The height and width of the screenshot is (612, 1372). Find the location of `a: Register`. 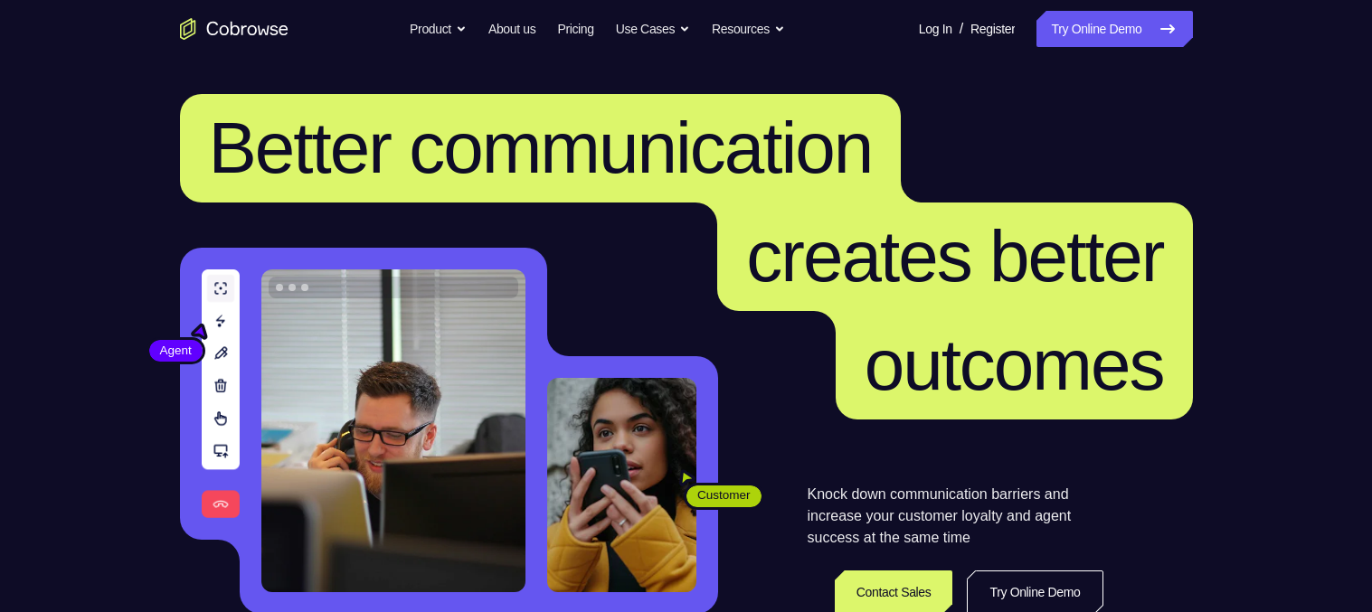

a: Register is located at coordinates (992, 29).